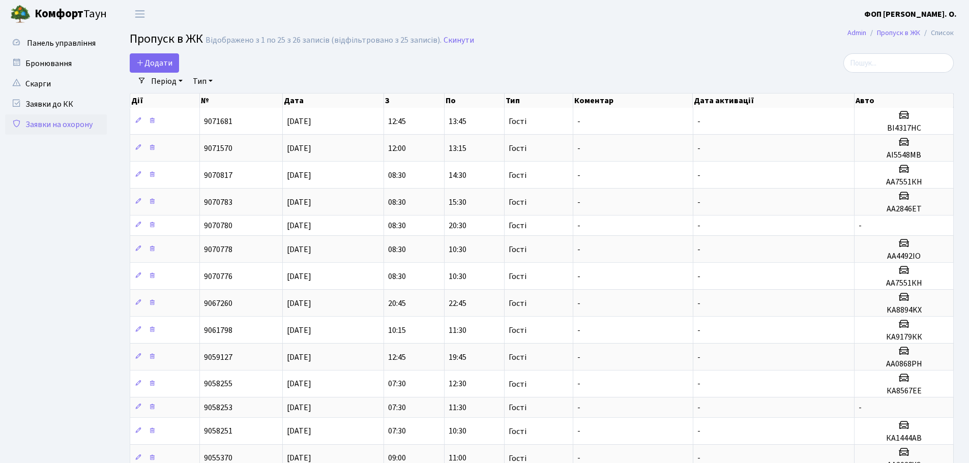 This screenshot has width=969, height=463. Describe the element at coordinates (904, 209) in the screenshot. I see `h5: АА2846ЕТ` at that location.